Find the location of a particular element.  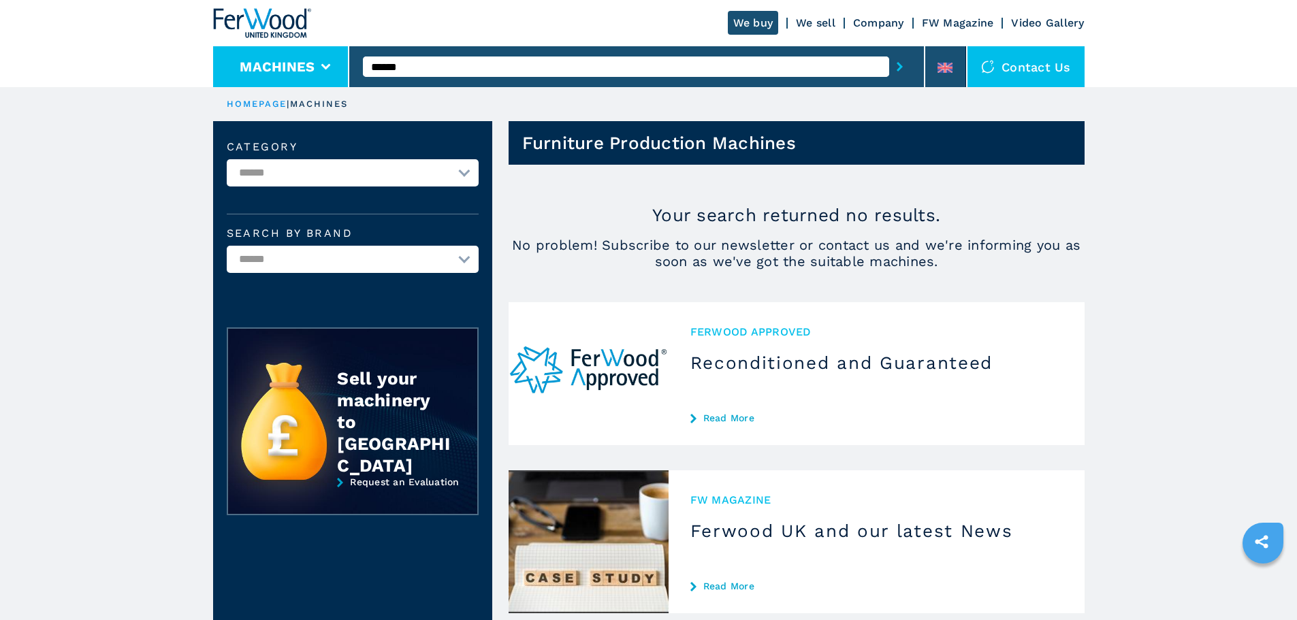

span: FW MAGAZINE is located at coordinates (876, 500).